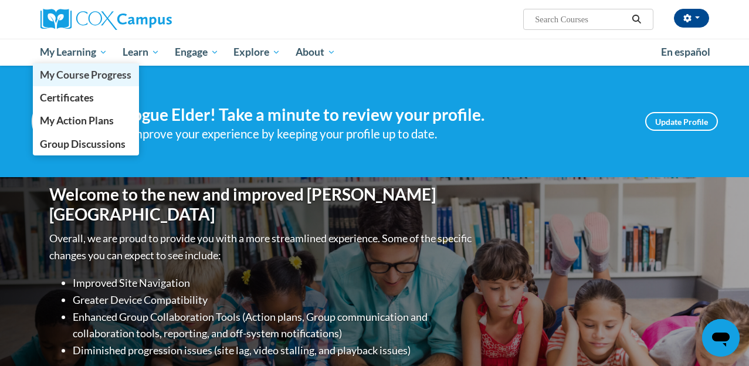 The image size is (749, 366). What do you see at coordinates (146, 19) in the screenshot?
I see `a: Cox Campus` at bounding box center [146, 19].